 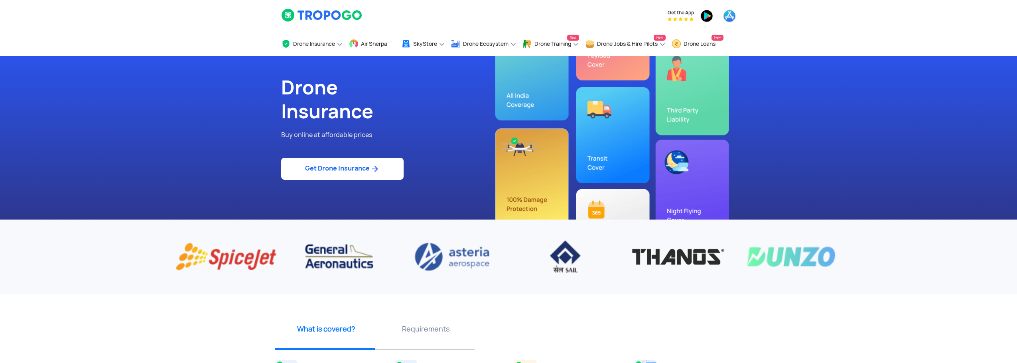 What do you see at coordinates (698, 44) in the screenshot?
I see `a: Drone LoansNew` at bounding box center [698, 44].